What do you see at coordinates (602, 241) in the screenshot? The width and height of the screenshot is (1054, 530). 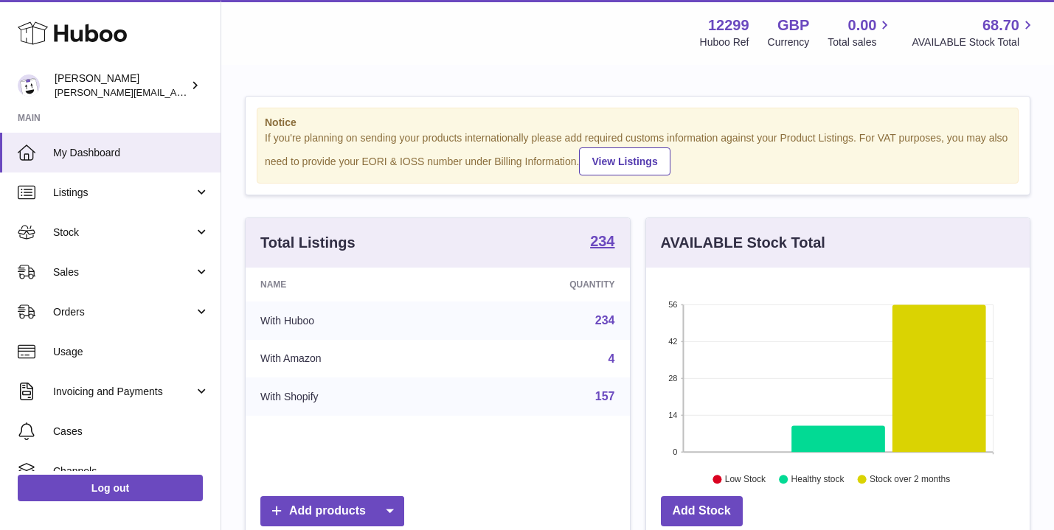 I see `strong: 234` at bounding box center [602, 241].